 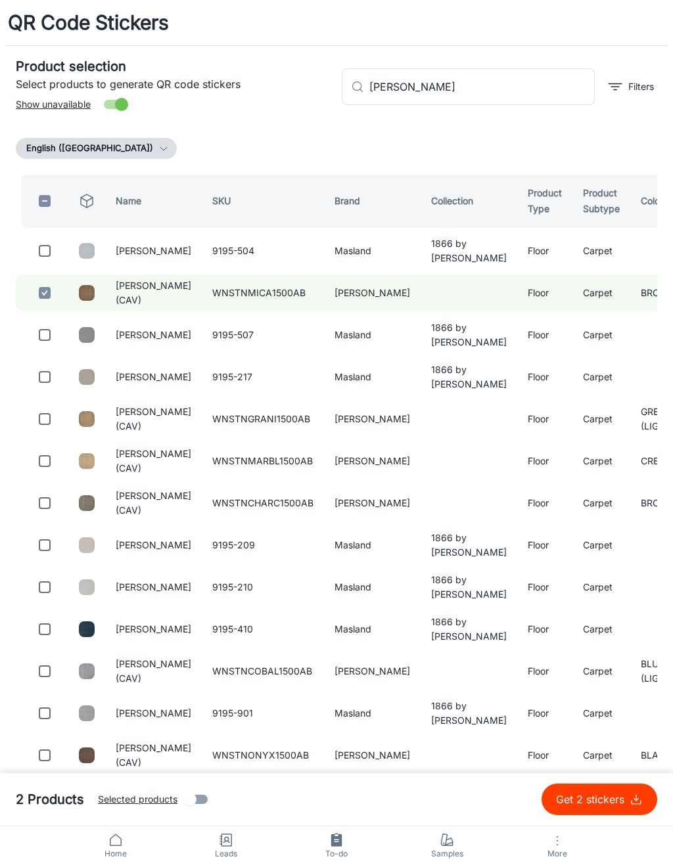 I want to click on button: filter, so click(x=631, y=87).